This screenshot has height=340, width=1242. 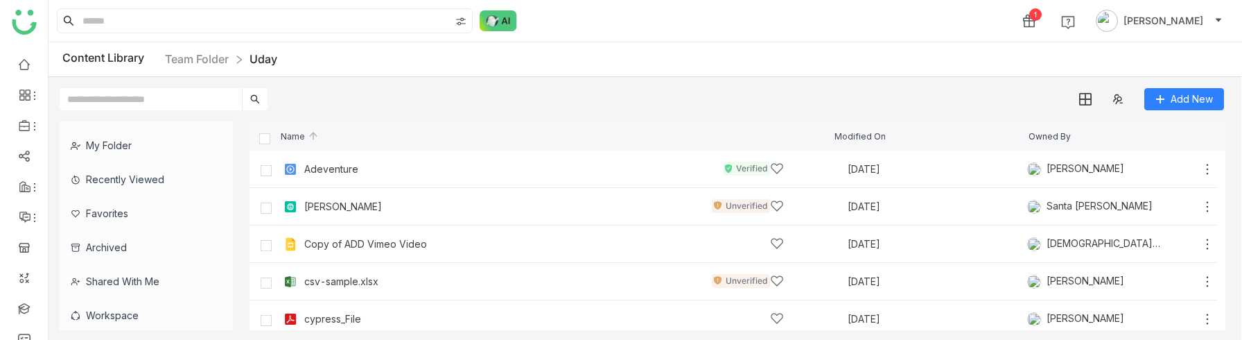 What do you see at coordinates (333, 319) in the screenshot?
I see `a: cypress_File` at bounding box center [333, 319].